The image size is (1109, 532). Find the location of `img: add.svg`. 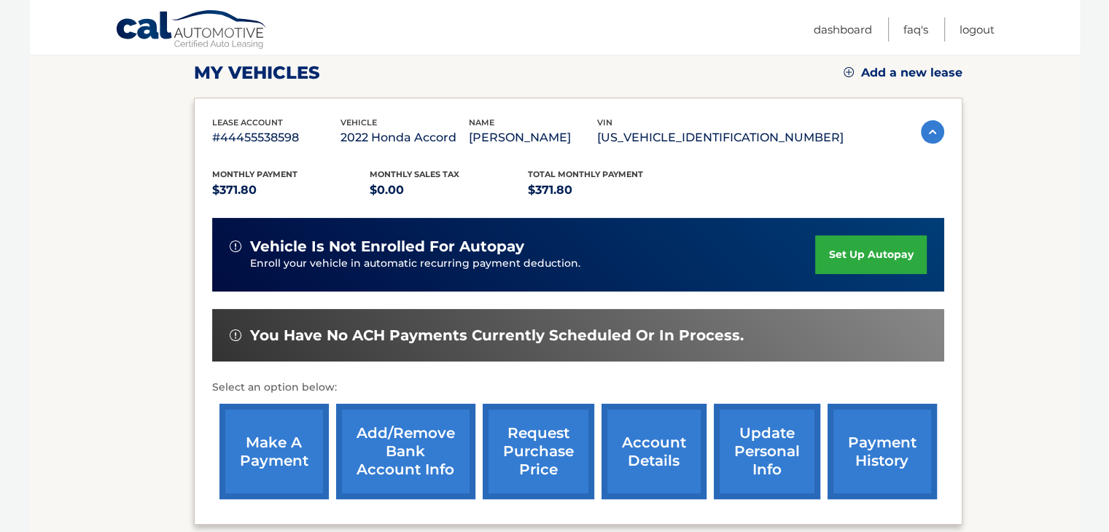

img: add.svg is located at coordinates (849, 72).